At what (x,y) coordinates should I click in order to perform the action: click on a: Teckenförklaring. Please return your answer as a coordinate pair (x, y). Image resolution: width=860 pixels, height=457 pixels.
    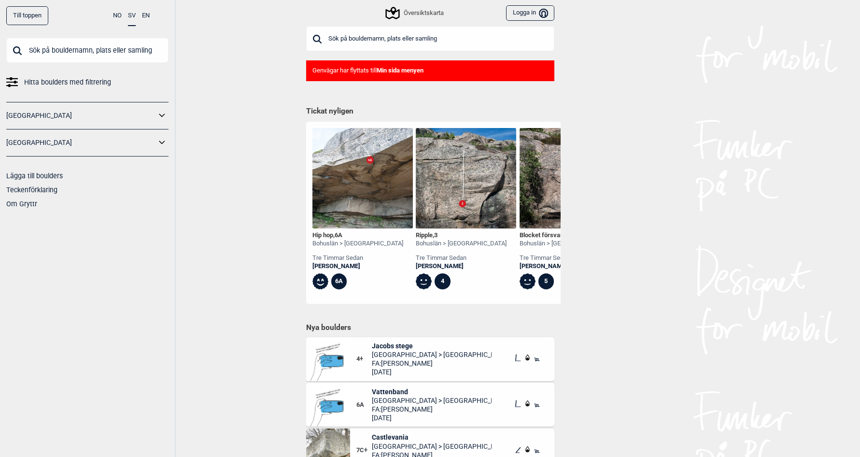
    Looking at the image, I should click on (32, 190).